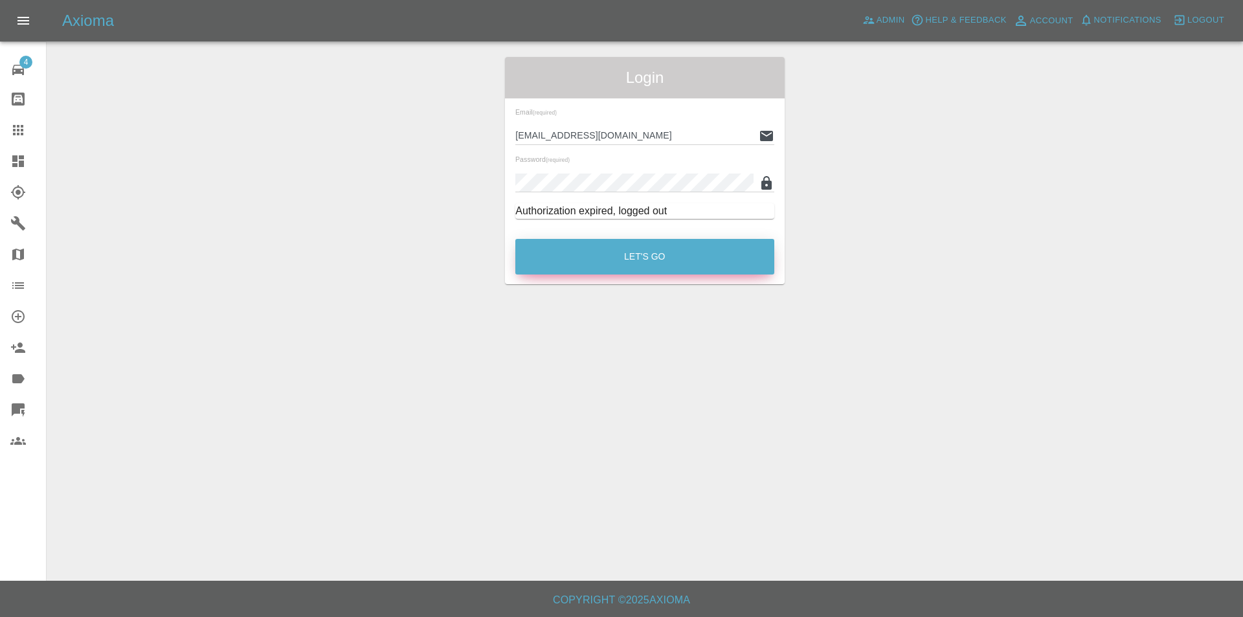 The width and height of the screenshot is (1243, 617). I want to click on button: Logout, so click(1198, 20).